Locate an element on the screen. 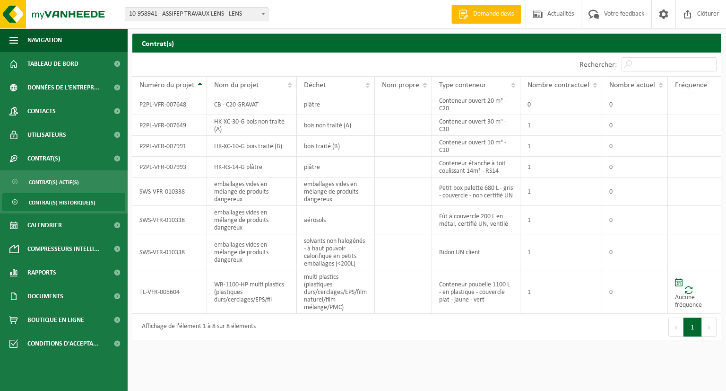  a: Demande devis is located at coordinates (486, 14).